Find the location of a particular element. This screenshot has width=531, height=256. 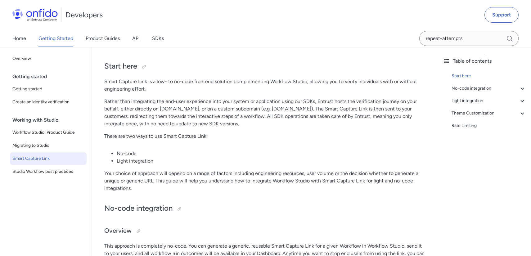

p: Your choice of approach will depend on a range of factors including engineering resources, user v... is located at coordinates (265, 181).